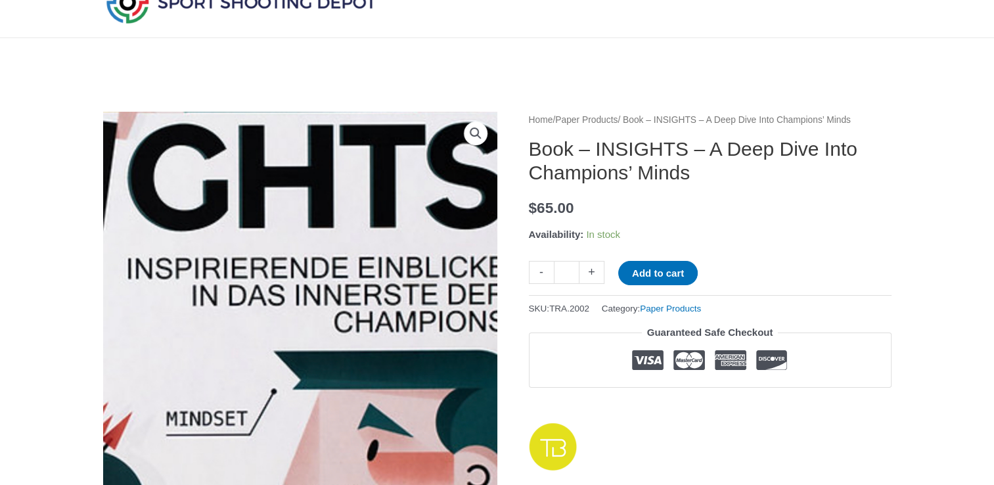 Image resolution: width=994 pixels, height=485 pixels. I want to click on span: TRA.2002, so click(569, 308).